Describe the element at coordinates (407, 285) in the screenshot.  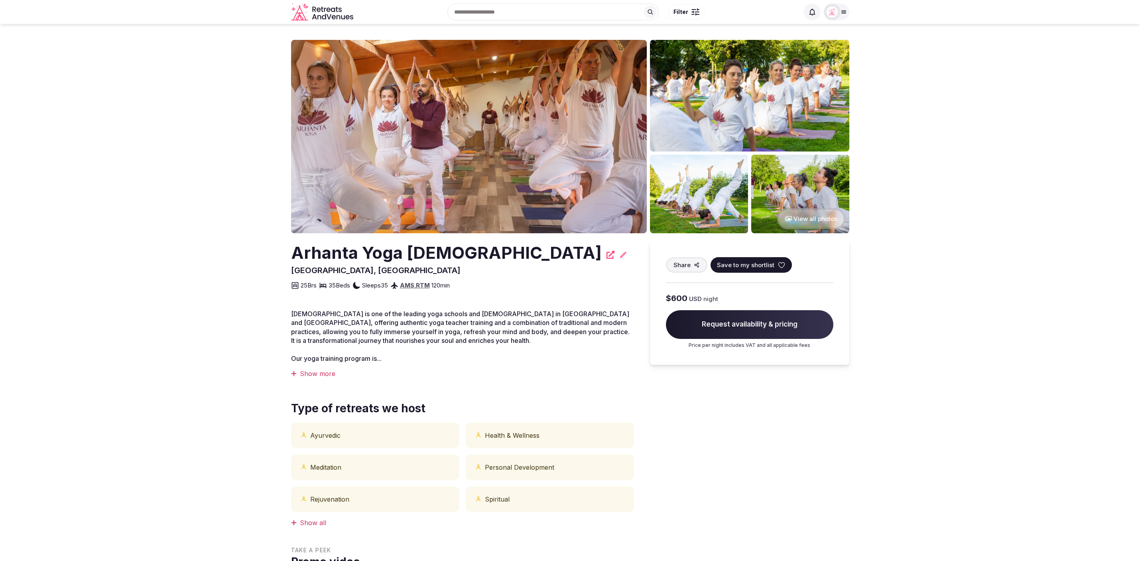
I see `a: AMS` at that location.